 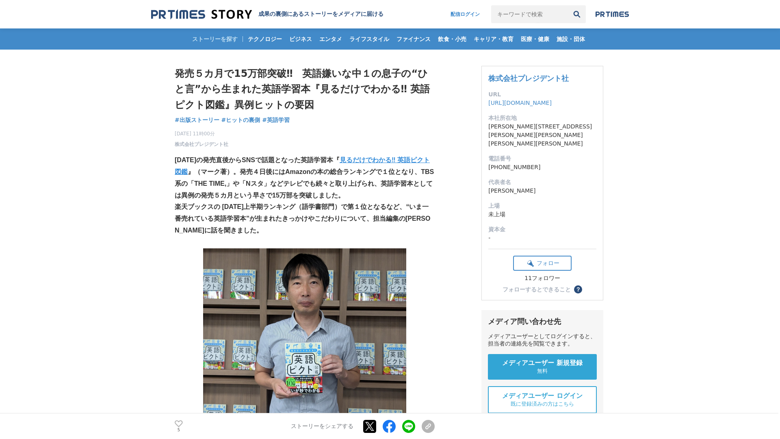 What do you see at coordinates (321, 14) in the screenshot?
I see `h2: 成果の裏側にあるストーリーをメディアに届ける` at bounding box center [321, 14].